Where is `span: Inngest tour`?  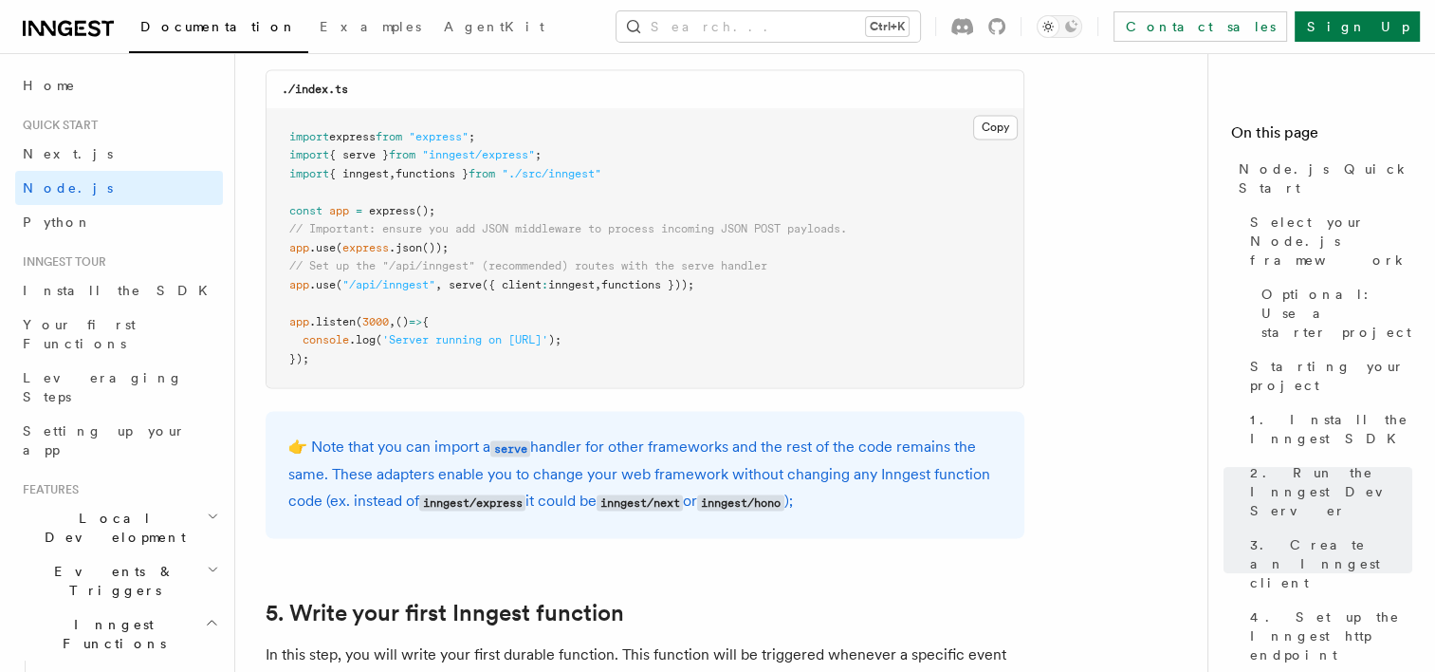
span: Inngest tour is located at coordinates (61, 262).